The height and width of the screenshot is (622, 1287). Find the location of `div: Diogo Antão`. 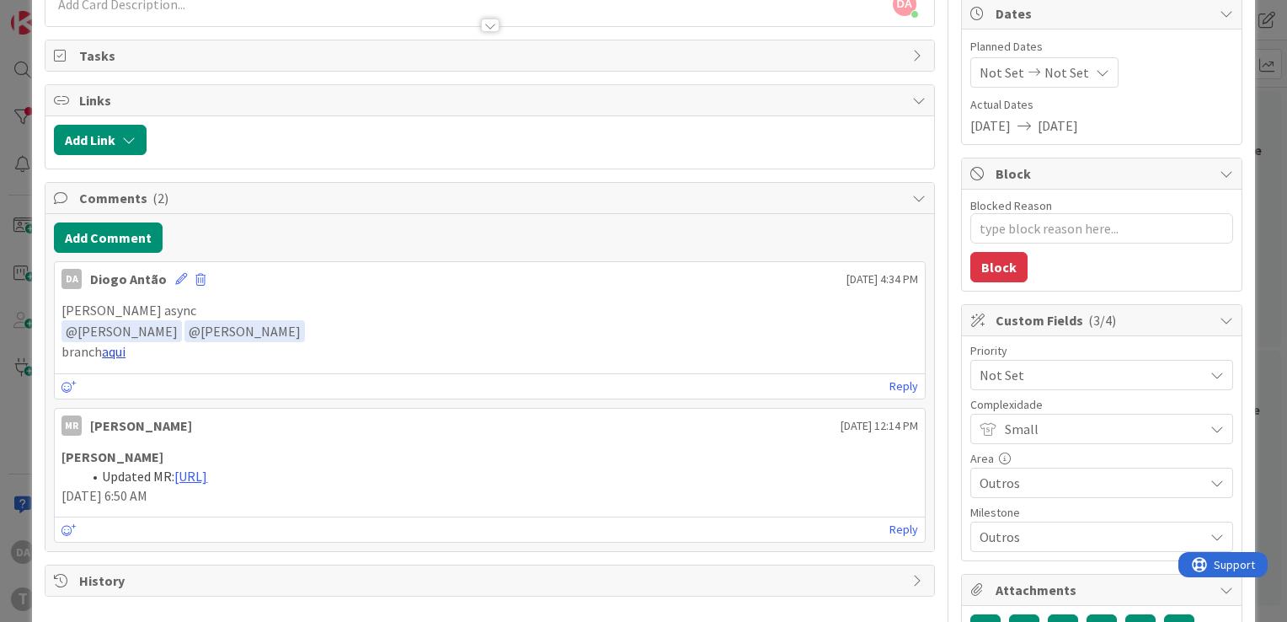

div: Diogo Antão is located at coordinates (128, 279).